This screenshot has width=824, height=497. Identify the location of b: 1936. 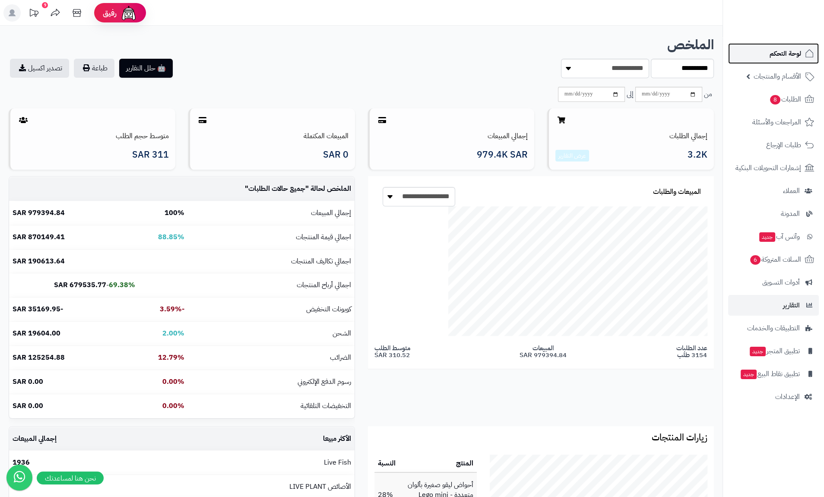
(21, 462).